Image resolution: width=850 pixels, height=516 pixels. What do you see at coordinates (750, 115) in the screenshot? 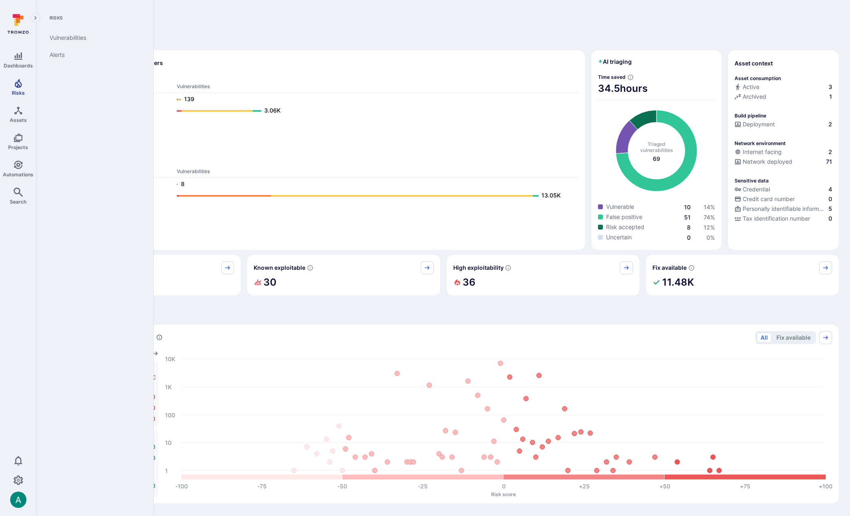
I see `p: Build pipeline` at bounding box center [750, 115].